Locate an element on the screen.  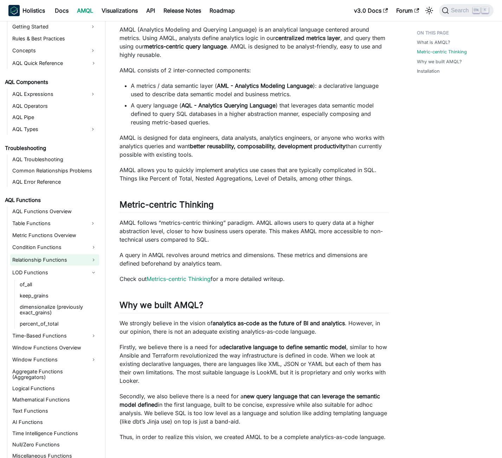
a: Getting Started is located at coordinates (48, 27).